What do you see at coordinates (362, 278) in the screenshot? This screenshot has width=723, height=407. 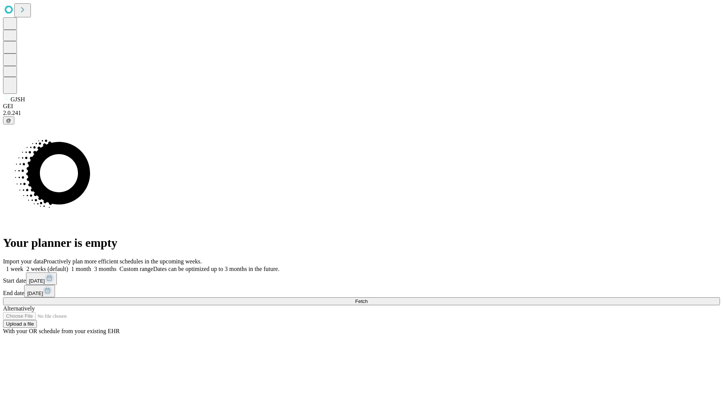 I see `div: Start date` at bounding box center [362, 278].